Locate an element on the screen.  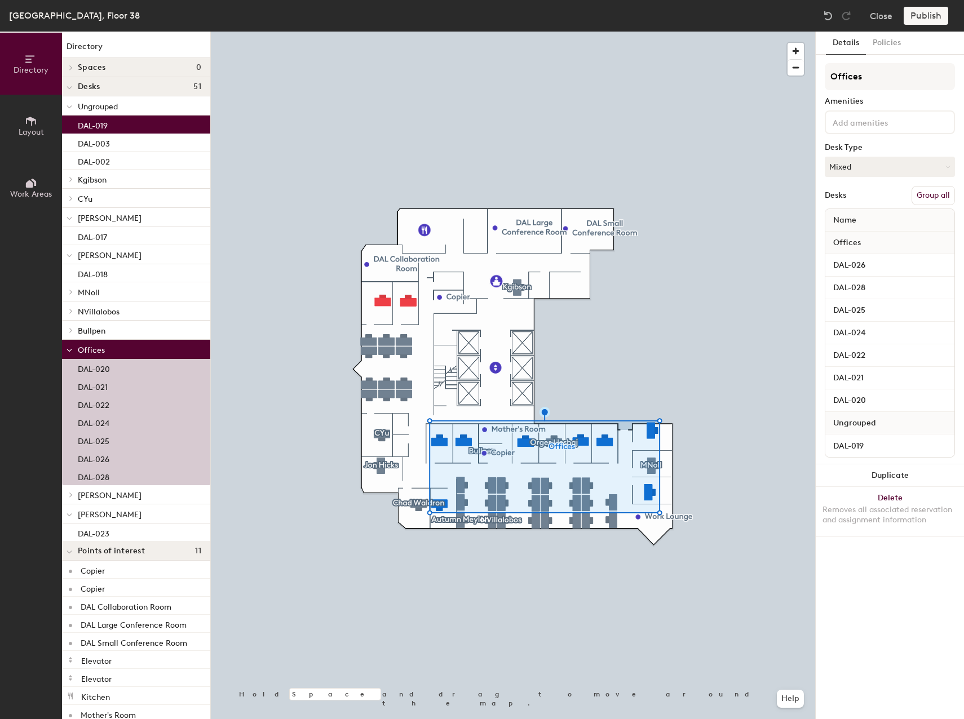
span: 11 is located at coordinates (198, 551).